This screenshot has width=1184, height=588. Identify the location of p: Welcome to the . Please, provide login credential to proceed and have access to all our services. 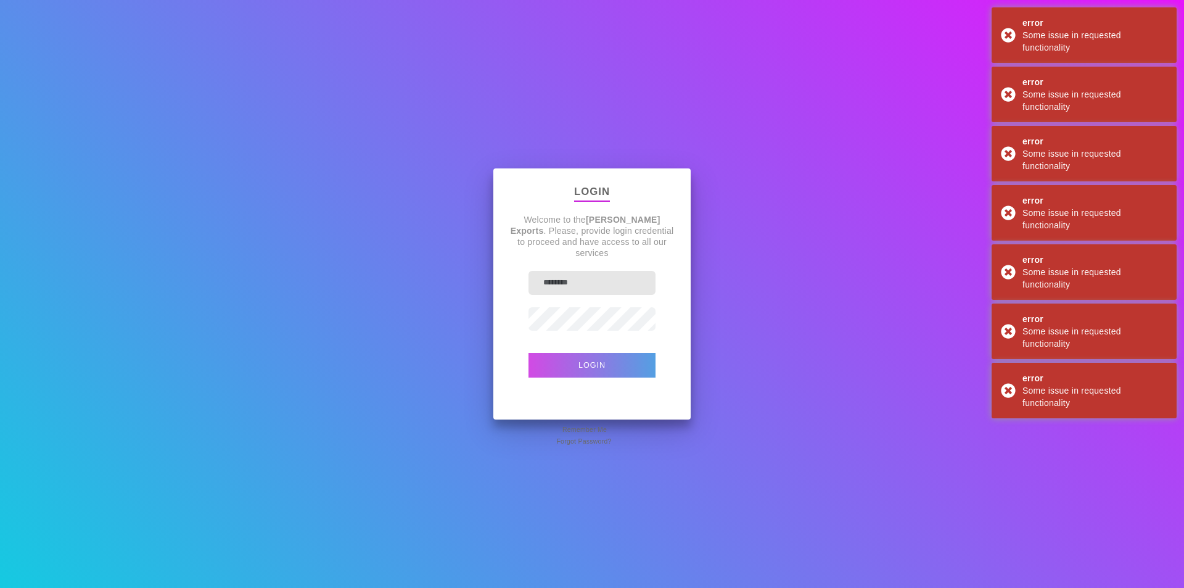
(592, 236).